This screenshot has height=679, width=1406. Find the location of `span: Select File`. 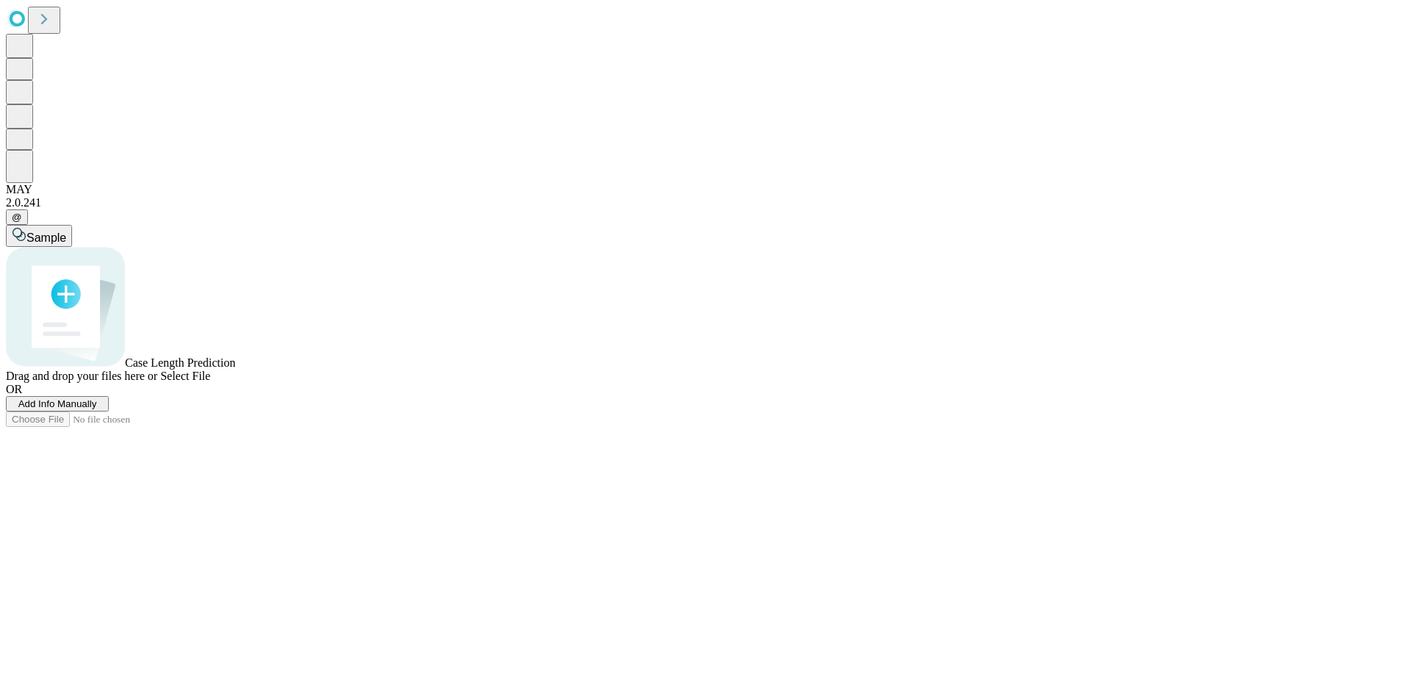

span: Select File is located at coordinates (185, 376).